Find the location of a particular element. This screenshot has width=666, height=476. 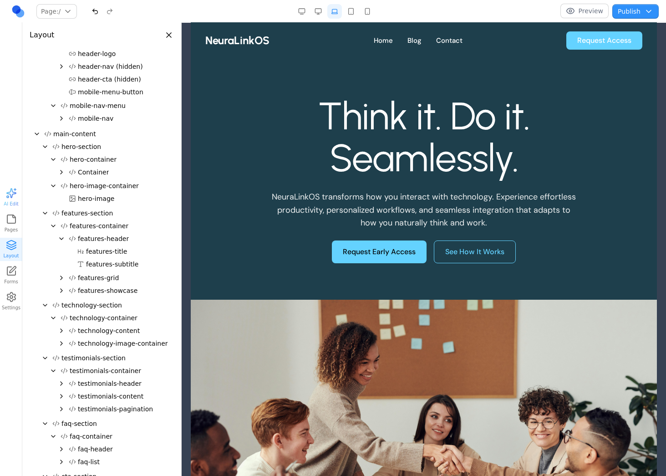

button: mobile-nav-menu is located at coordinates (115, 106).